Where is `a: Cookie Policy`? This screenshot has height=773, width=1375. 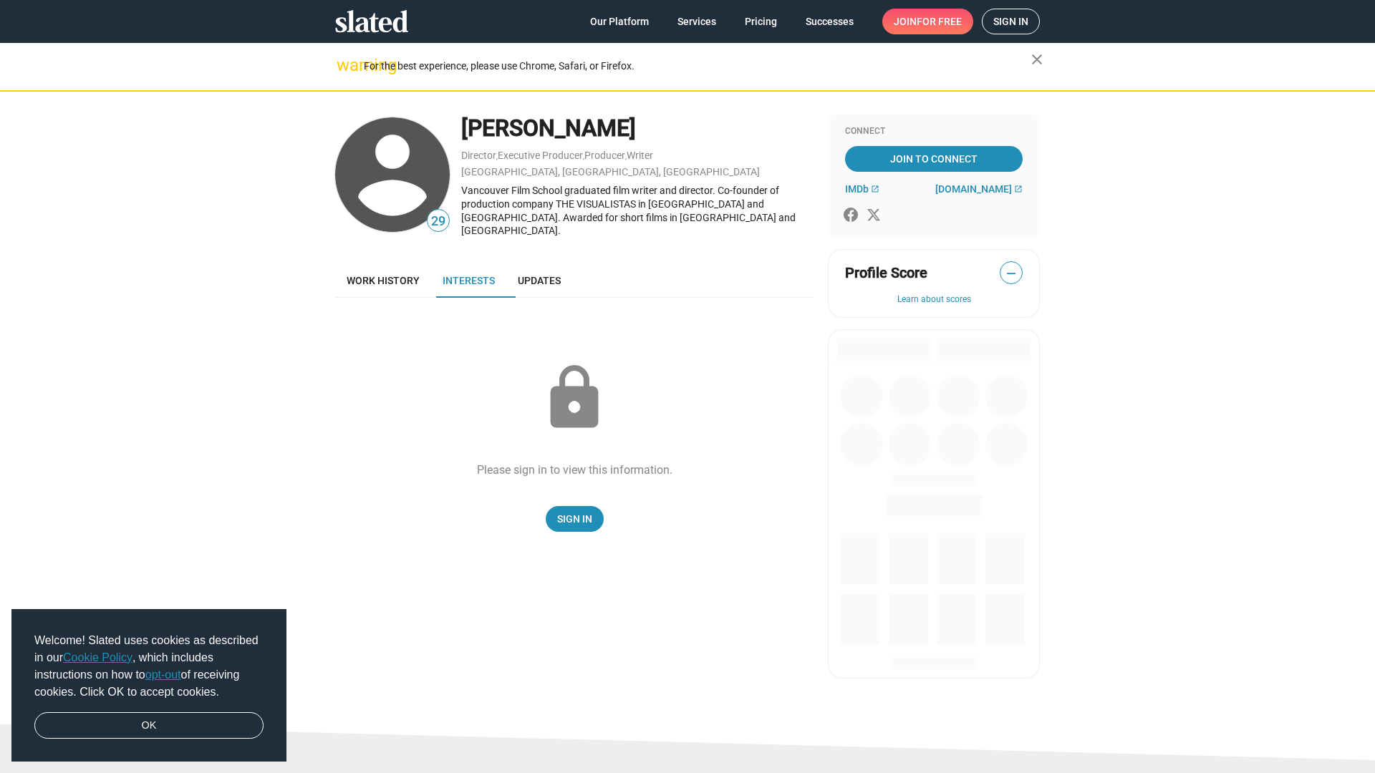
a: Cookie Policy is located at coordinates (97, 657).